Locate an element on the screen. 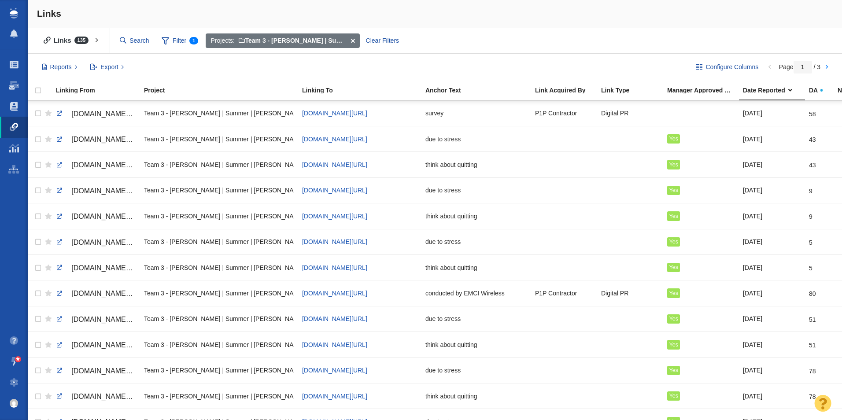  button: Export is located at coordinates (107, 67).